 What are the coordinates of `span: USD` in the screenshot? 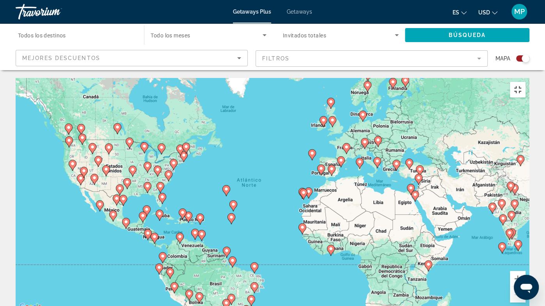 It's located at (484, 12).